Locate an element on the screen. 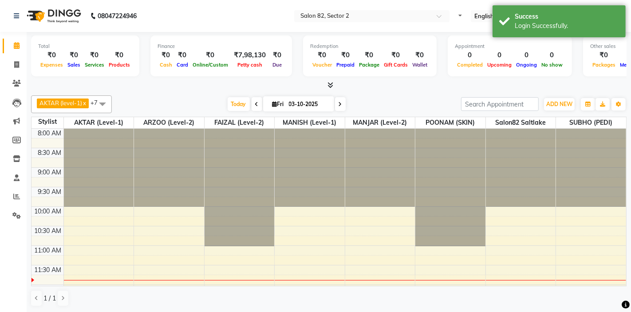  input: Search Appointment is located at coordinates (500, 104).